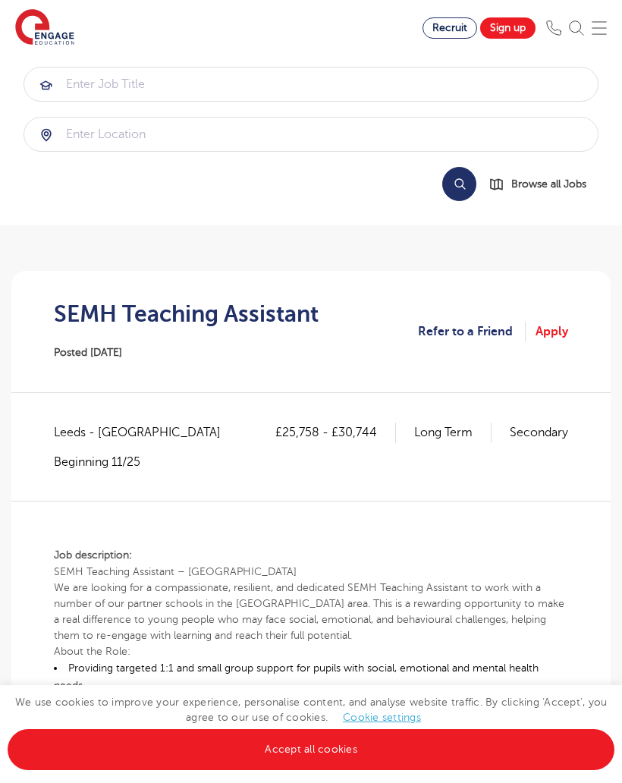 The width and height of the screenshot is (622, 783). Describe the element at coordinates (311, 611) in the screenshot. I see `p: We are looking for a compassionate, resilient, and dedicated SEMH Teaching Assistant to work with...` at that location.